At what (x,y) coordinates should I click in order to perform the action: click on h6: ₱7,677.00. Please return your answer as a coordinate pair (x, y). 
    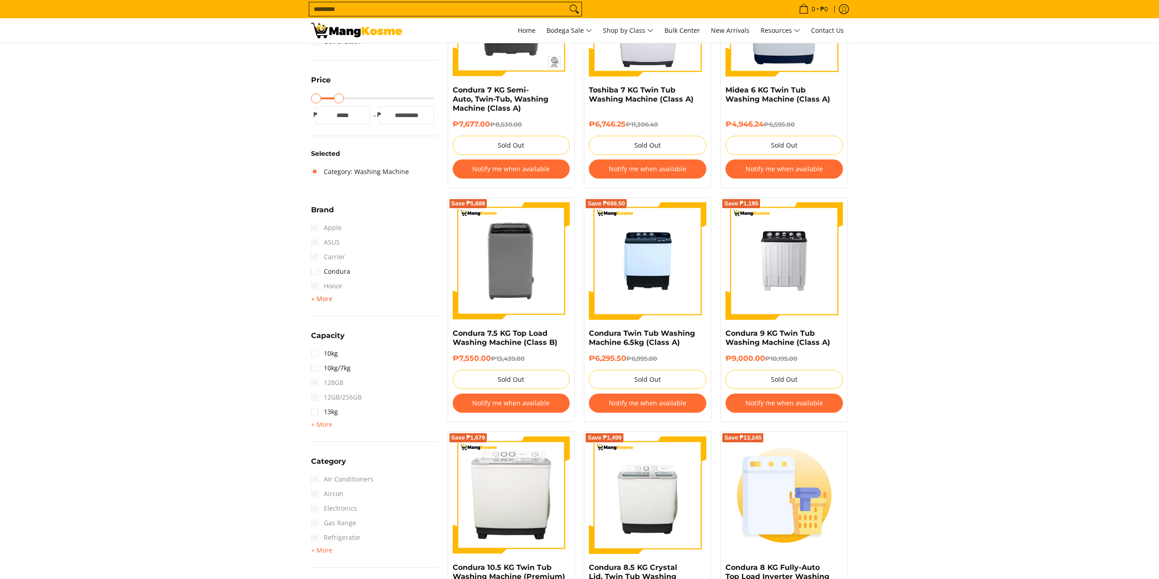
    Looking at the image, I should click on (511, 124).